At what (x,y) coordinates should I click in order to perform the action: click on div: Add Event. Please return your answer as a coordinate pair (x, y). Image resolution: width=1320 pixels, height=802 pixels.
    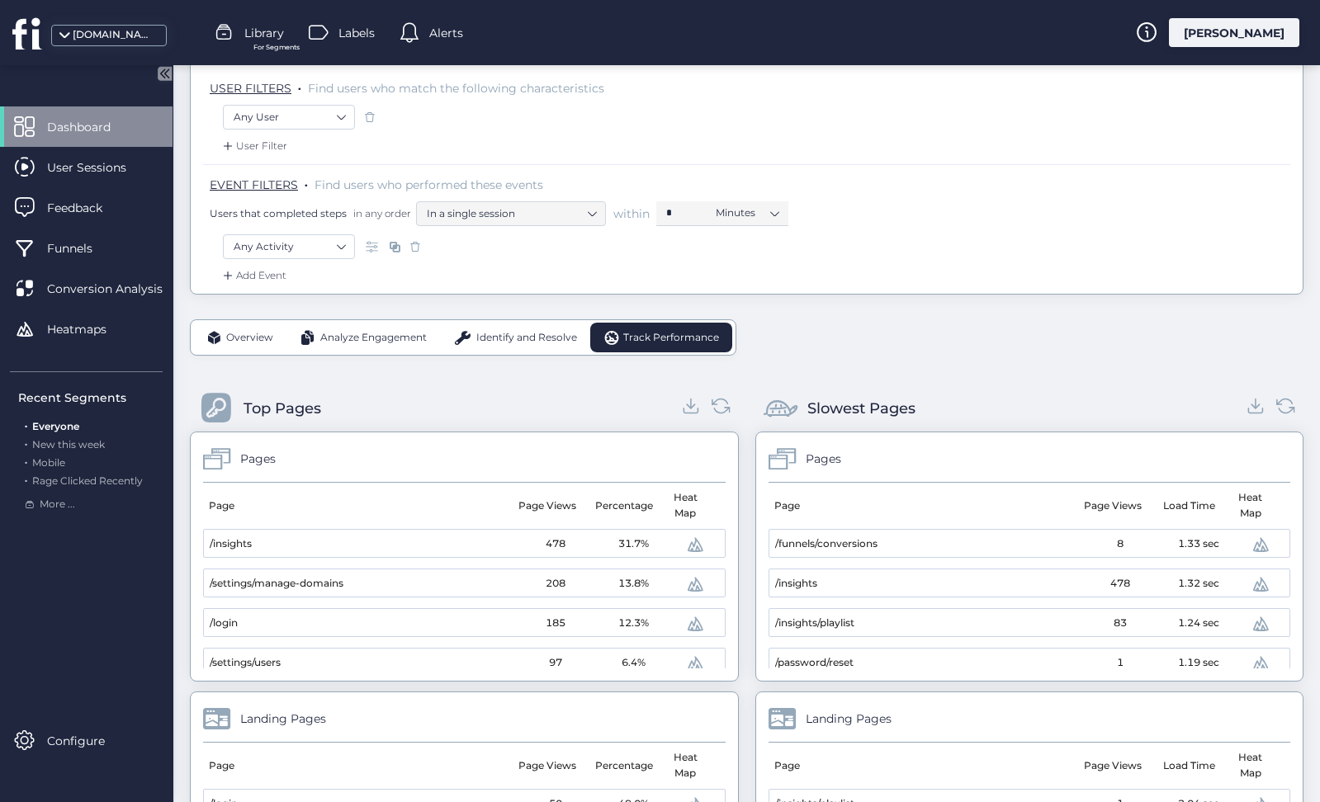
    Looking at the image, I should click on (253, 276).